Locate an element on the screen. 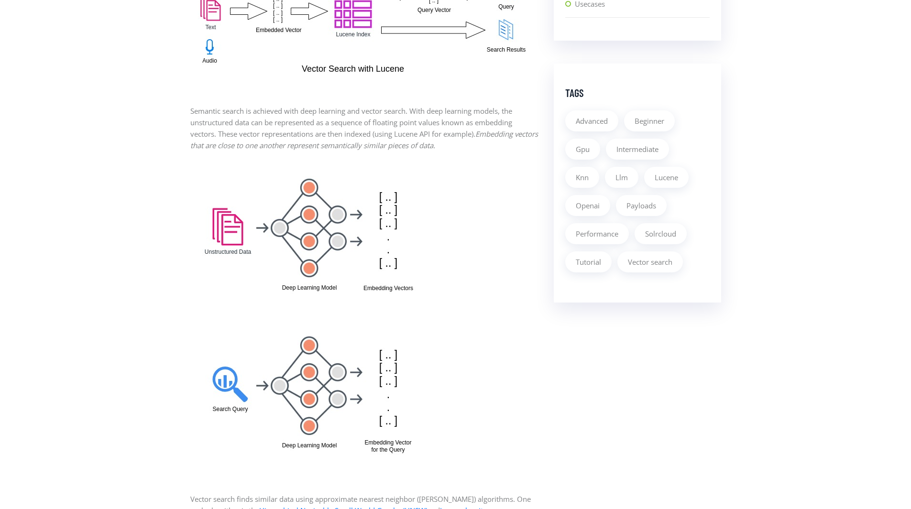 The height and width of the screenshot is (509, 911). a: Lucene is located at coordinates (666, 177).